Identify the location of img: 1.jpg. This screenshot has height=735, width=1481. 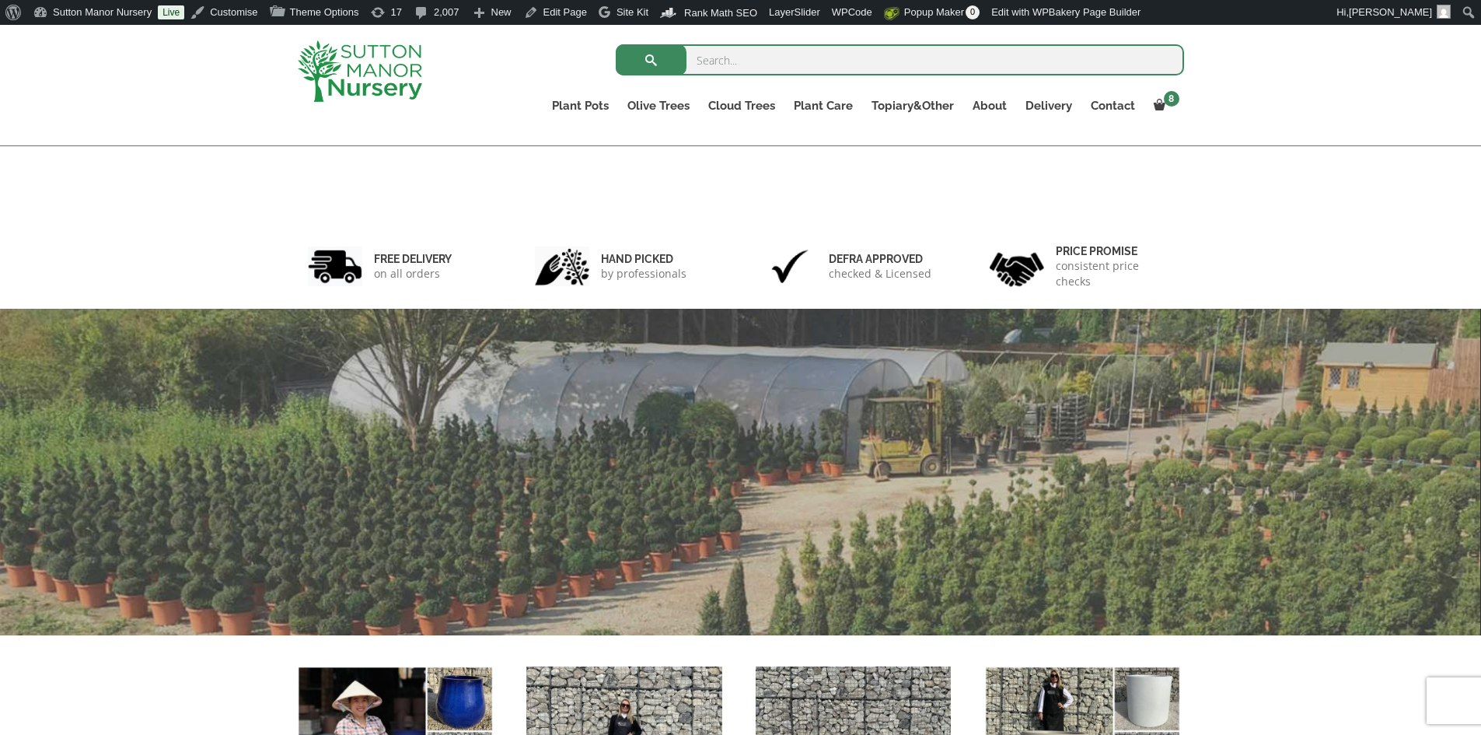
(335, 266).